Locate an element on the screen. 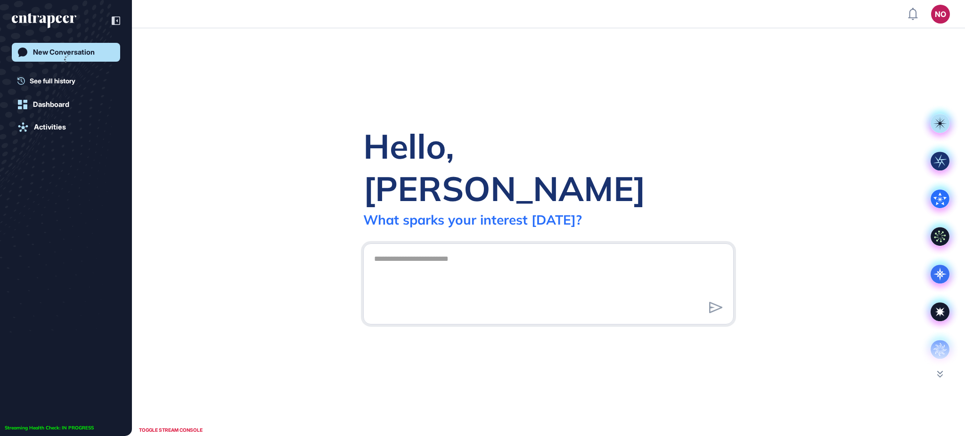 The height and width of the screenshot is (436, 965). div: Activities is located at coordinates (50, 127).